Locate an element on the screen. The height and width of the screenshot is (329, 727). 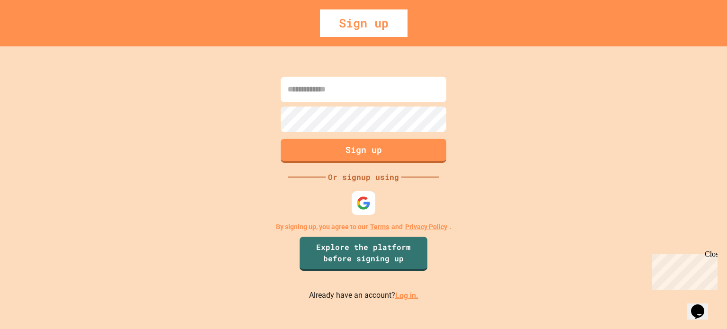
div: Sign up is located at coordinates (364, 23).